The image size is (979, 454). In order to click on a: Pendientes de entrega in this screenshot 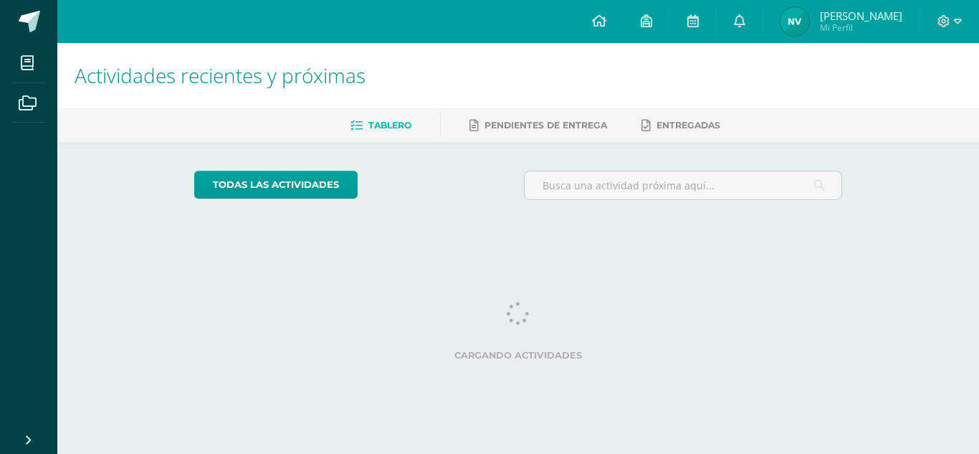, I will do `click(538, 125)`.